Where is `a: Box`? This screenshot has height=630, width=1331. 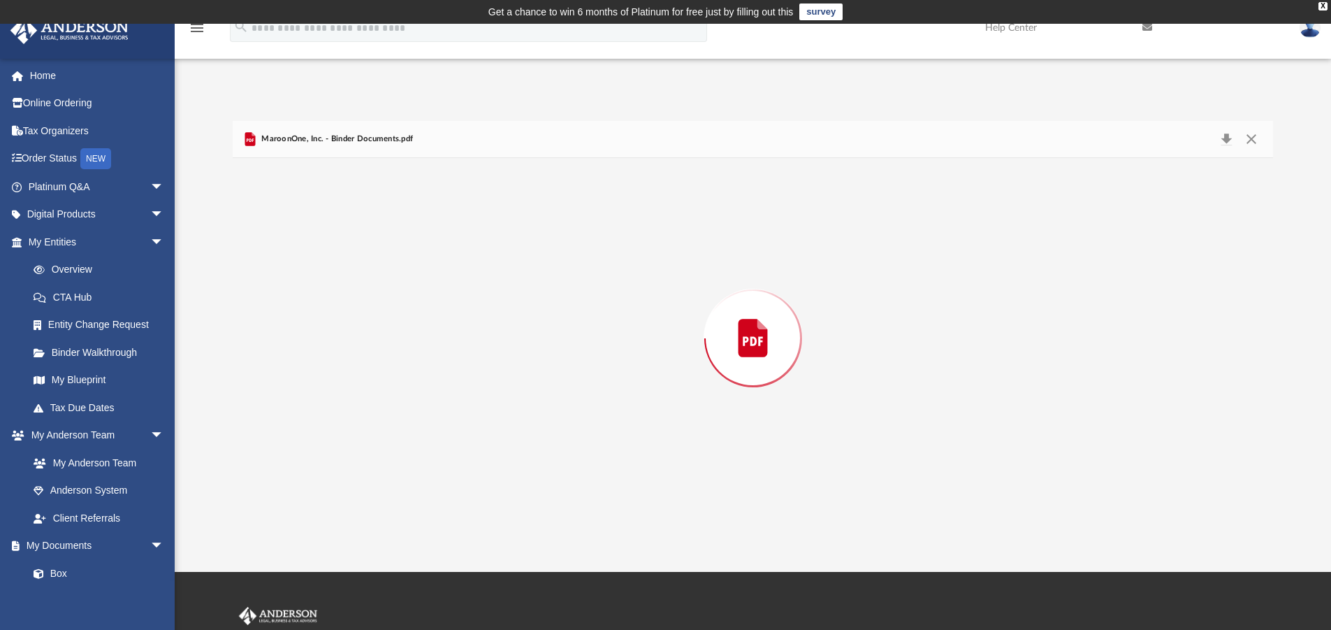
a: Box is located at coordinates (95, 573).